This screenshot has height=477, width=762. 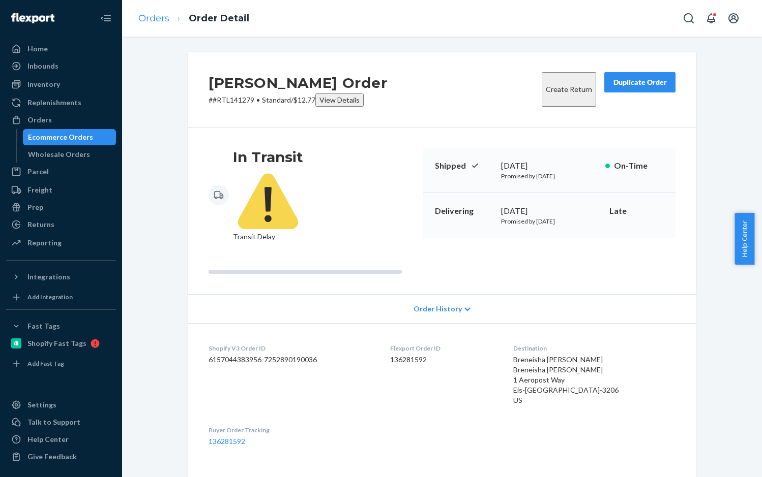 I want to click on div: Replenishments, so click(x=54, y=103).